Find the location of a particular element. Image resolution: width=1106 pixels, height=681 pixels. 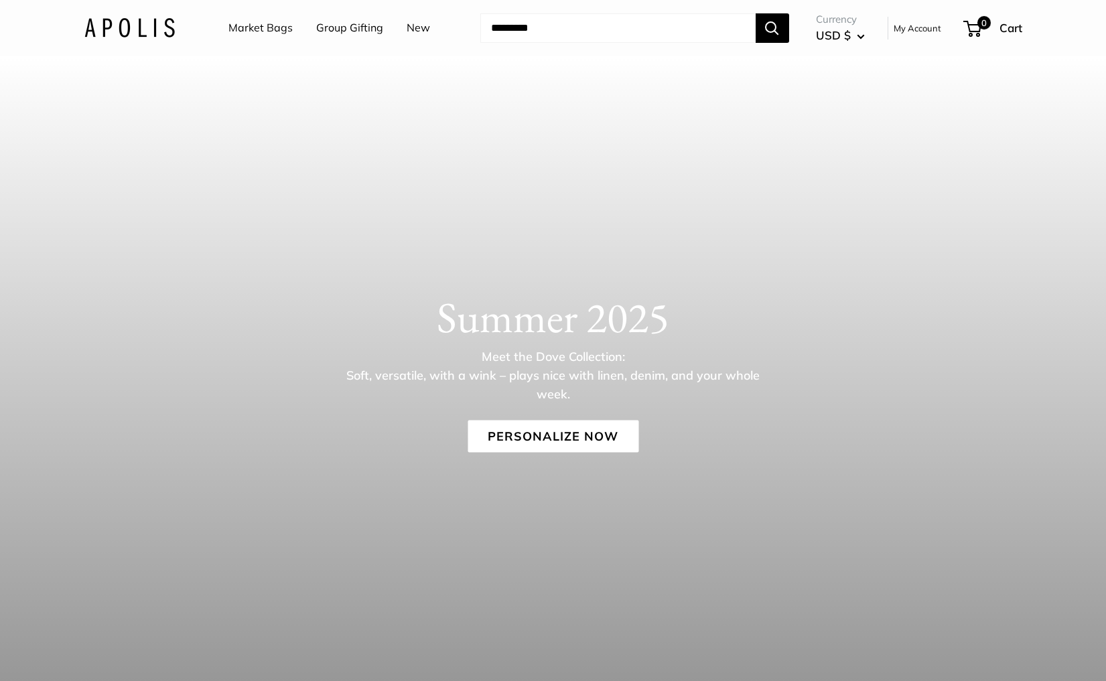

img: Apolis is located at coordinates (129, 27).